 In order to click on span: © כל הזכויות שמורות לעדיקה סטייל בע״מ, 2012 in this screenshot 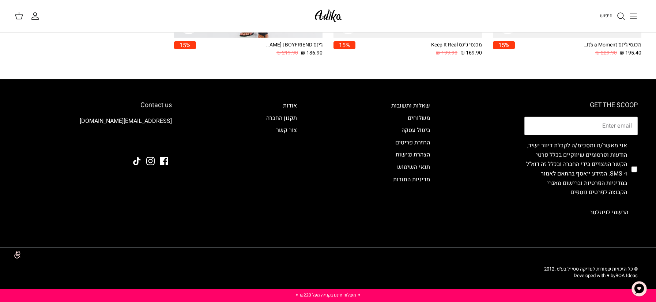, I will do `click(591, 269)`.